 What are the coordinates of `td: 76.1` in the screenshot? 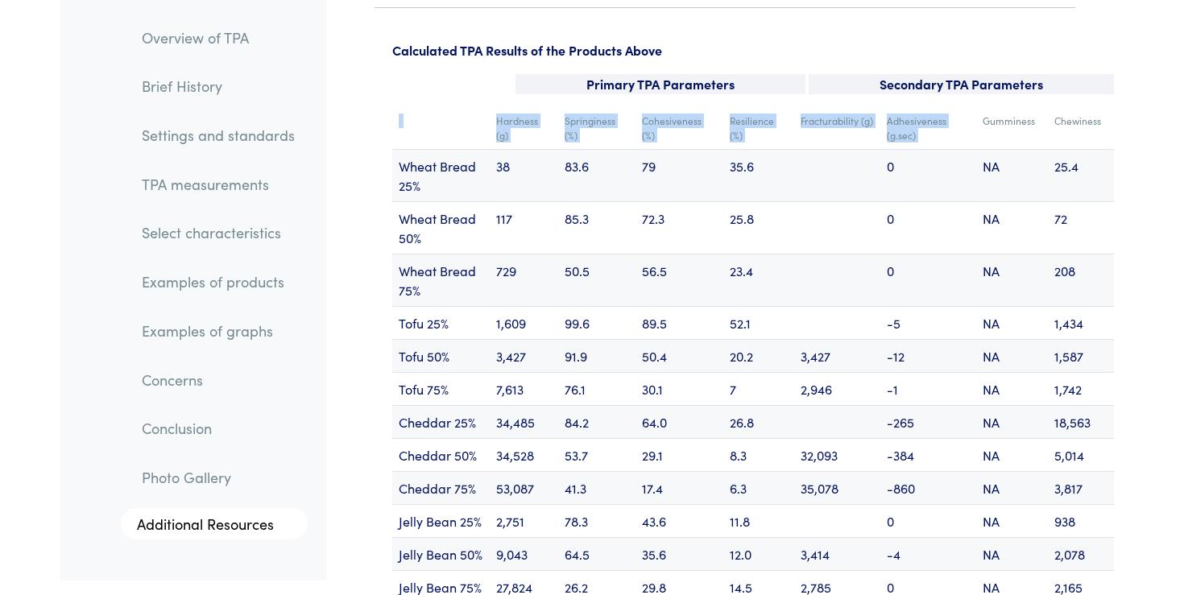 It's located at (597, 389).